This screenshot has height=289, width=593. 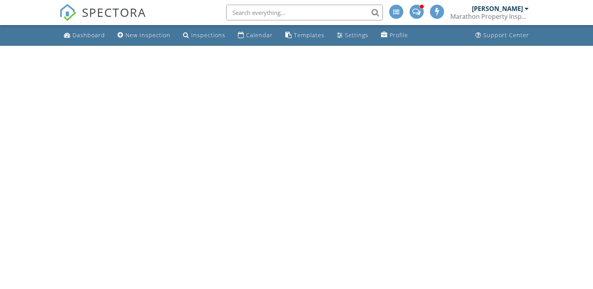 What do you see at coordinates (208, 35) in the screenshot?
I see `div: Inspections` at bounding box center [208, 35].